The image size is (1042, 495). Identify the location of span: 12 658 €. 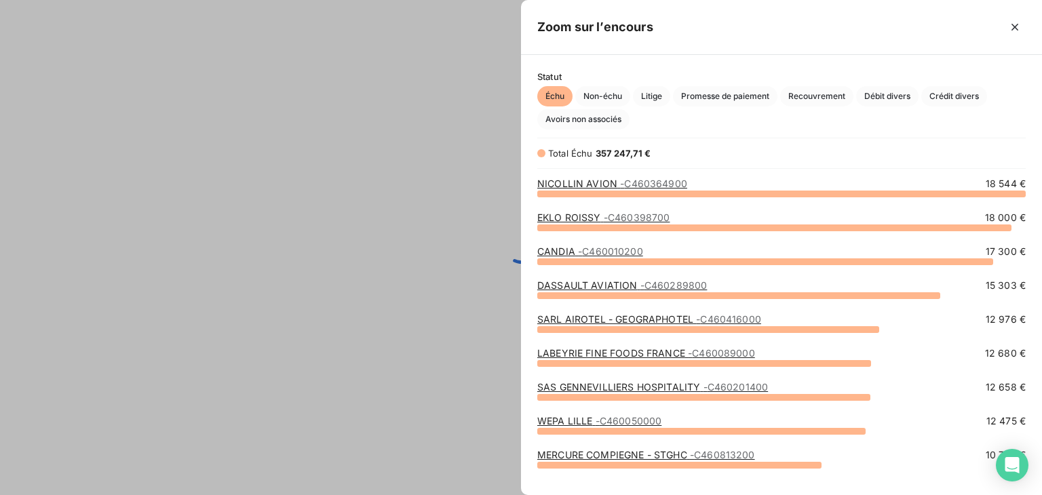
(1005, 387).